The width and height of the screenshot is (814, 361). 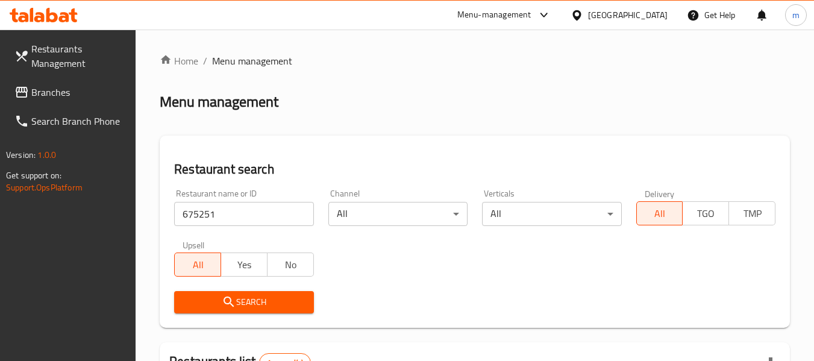 I want to click on button: No, so click(x=291, y=265).